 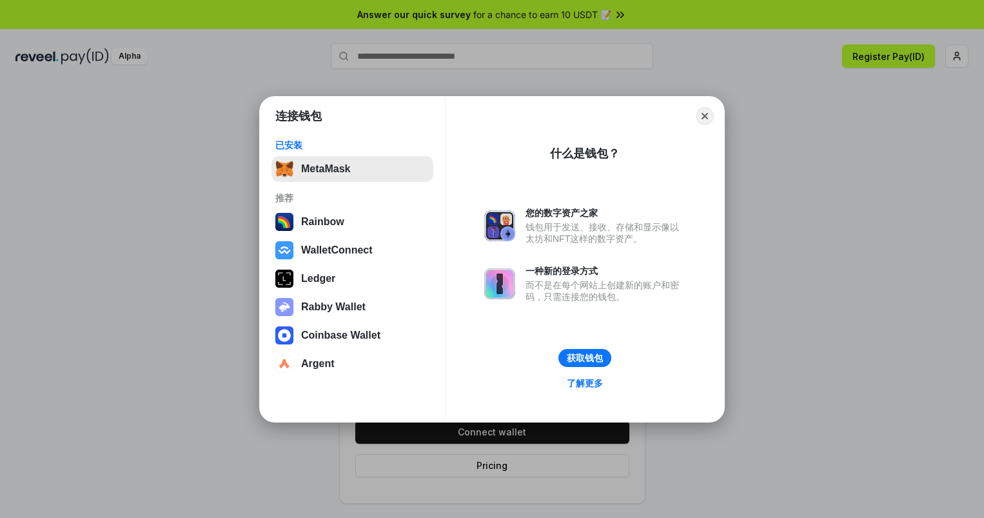 I want to click on div: 了解更多, so click(x=585, y=383).